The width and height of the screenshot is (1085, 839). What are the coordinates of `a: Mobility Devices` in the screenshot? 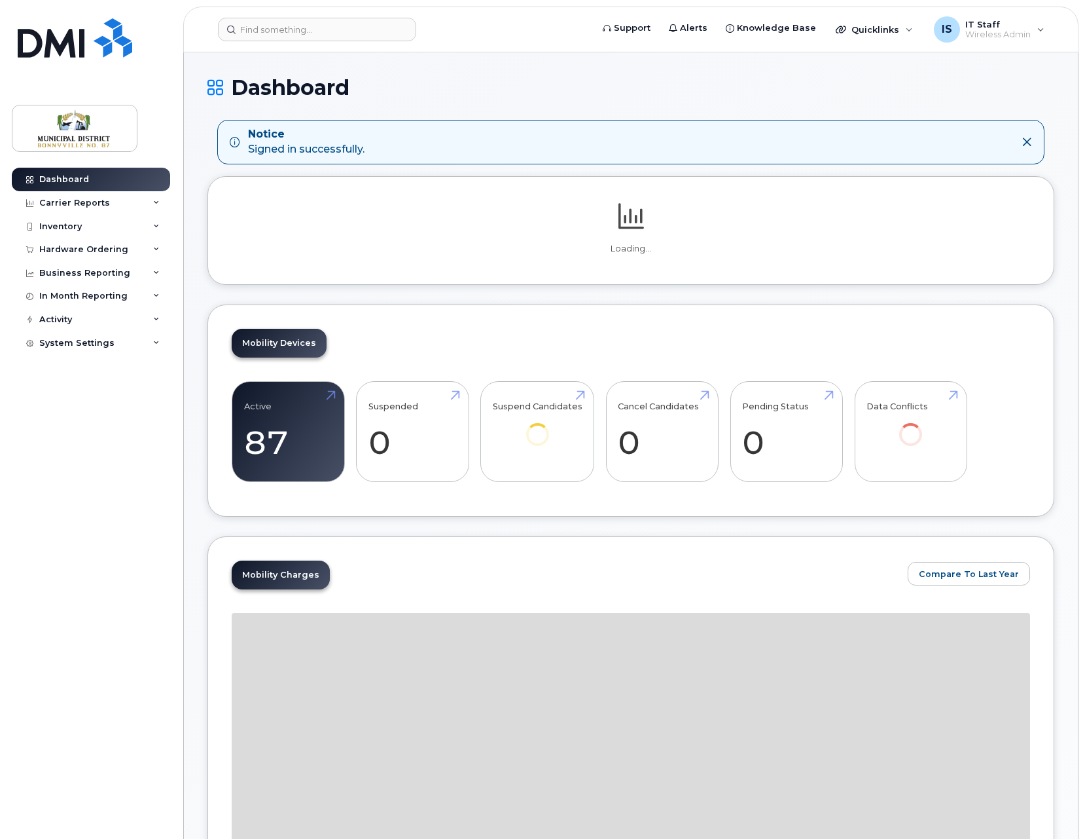 It's located at (279, 343).